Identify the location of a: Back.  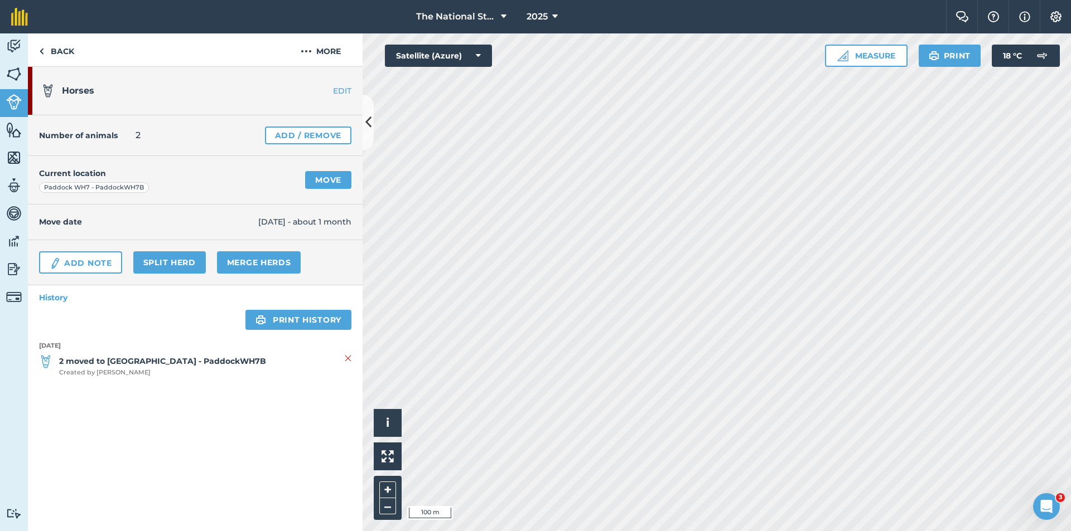
(56, 50).